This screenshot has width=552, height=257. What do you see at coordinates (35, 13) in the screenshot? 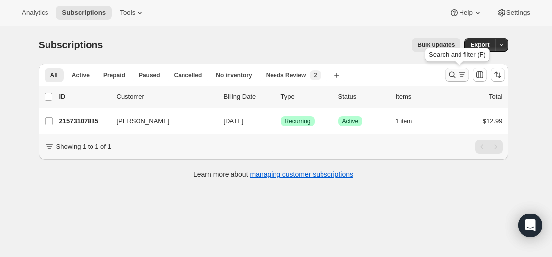
I see `span: Analytics` at bounding box center [35, 13].